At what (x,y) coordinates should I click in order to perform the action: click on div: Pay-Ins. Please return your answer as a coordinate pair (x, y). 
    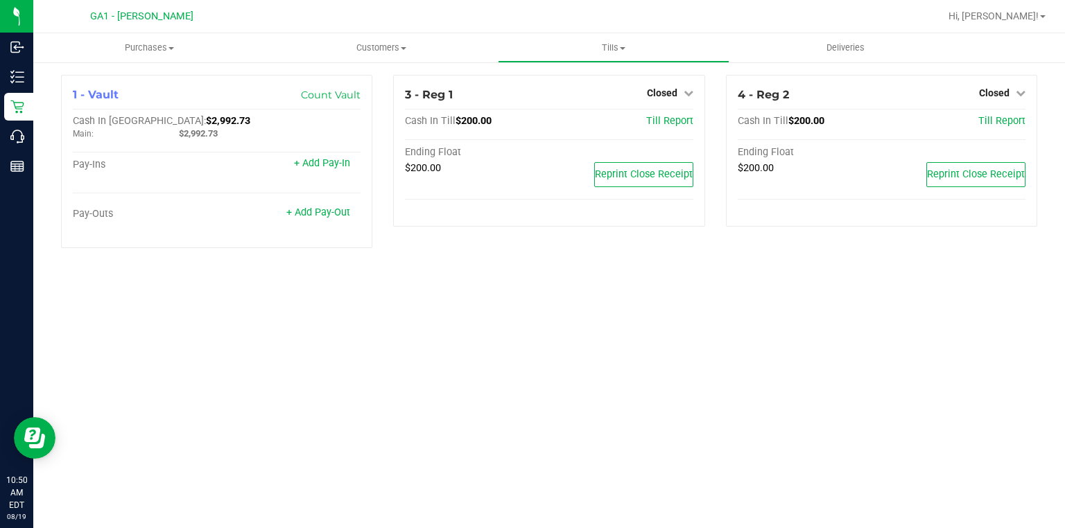
    Looking at the image, I should click on (145, 165).